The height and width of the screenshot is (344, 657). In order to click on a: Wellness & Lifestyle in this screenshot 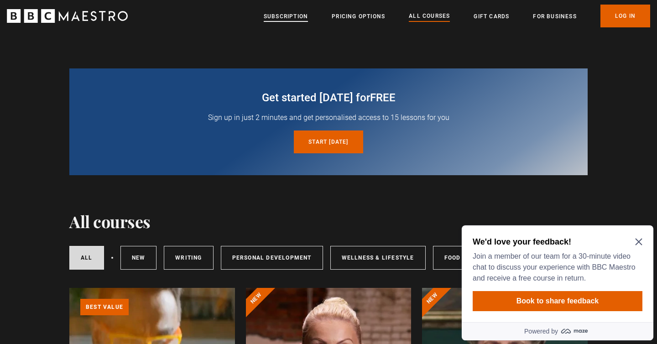, I will do `click(378, 258)`.